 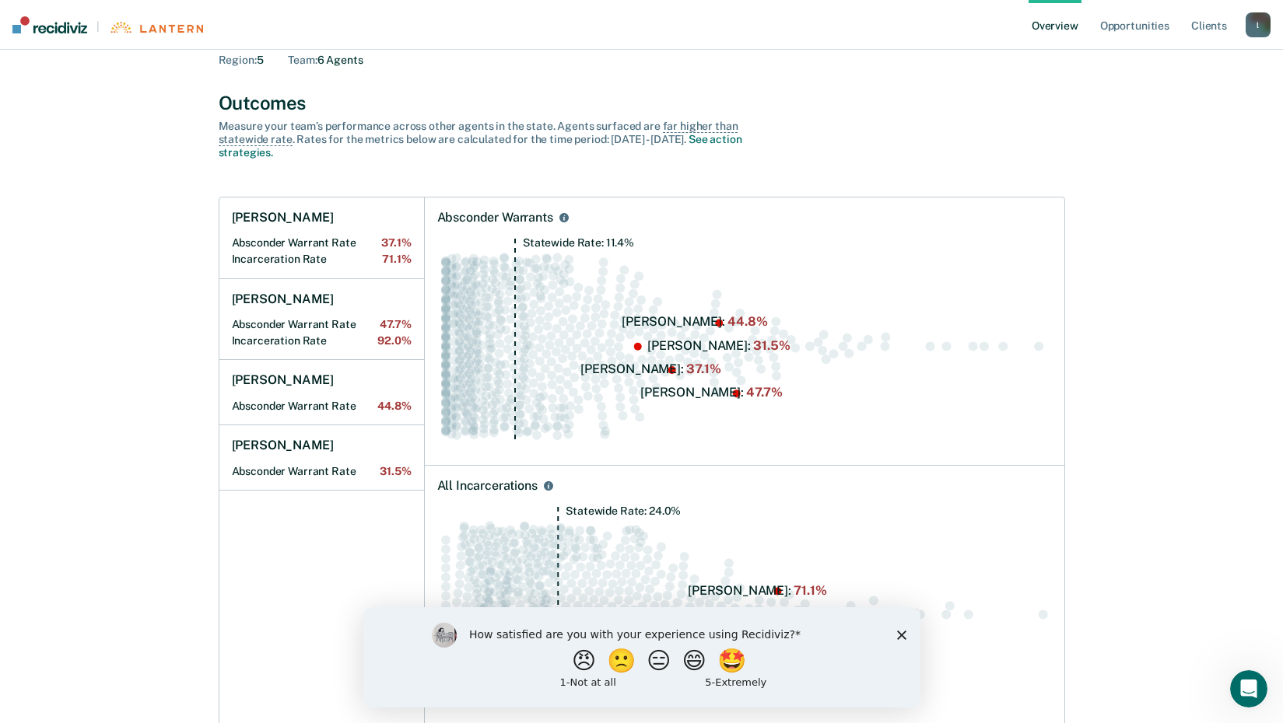 I want to click on div: Absconder Warrants, so click(x=495, y=218).